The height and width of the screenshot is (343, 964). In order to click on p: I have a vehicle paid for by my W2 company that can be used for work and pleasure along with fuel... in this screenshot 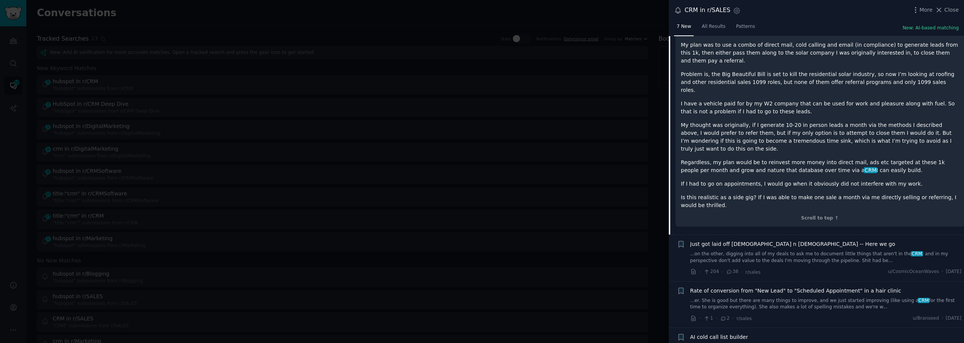, I will do `click(820, 108)`.